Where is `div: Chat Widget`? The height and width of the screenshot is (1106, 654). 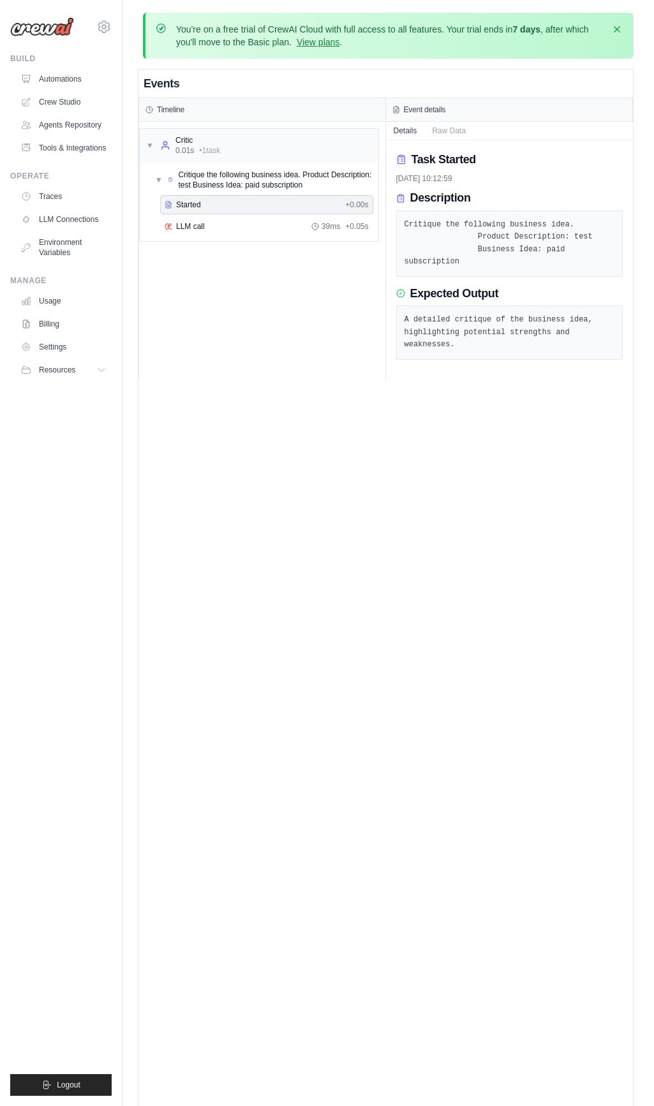
div: Chat Widget is located at coordinates (622, 1075).